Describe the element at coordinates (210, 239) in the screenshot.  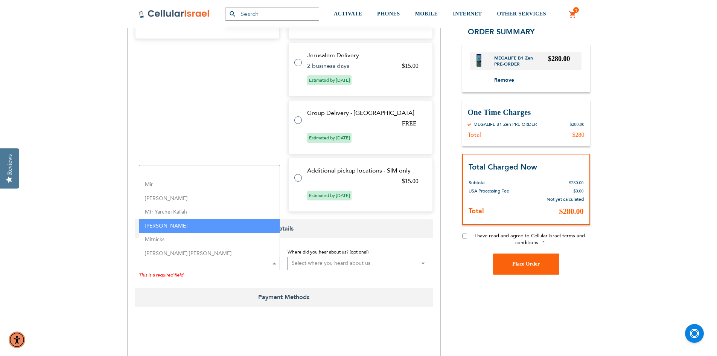
I see `li: Mitnicks` at that location.